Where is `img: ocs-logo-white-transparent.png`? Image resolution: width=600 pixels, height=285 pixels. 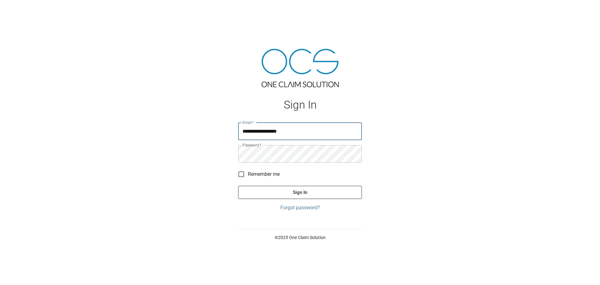 img: ocs-logo-white-transparent.png is located at coordinates (20, 10).